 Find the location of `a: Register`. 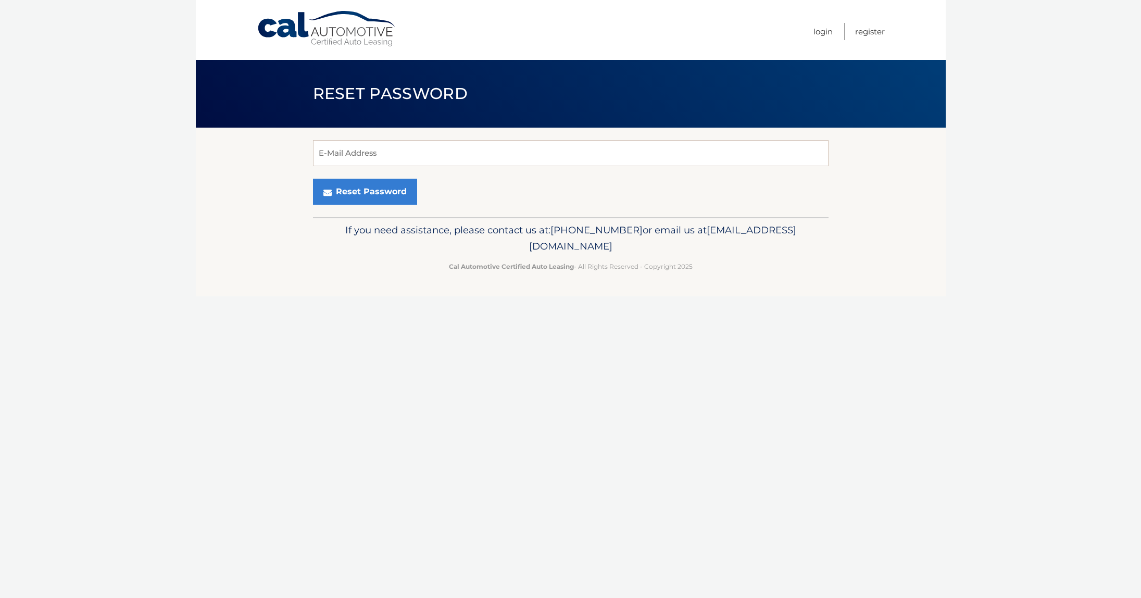

a: Register is located at coordinates (870, 31).